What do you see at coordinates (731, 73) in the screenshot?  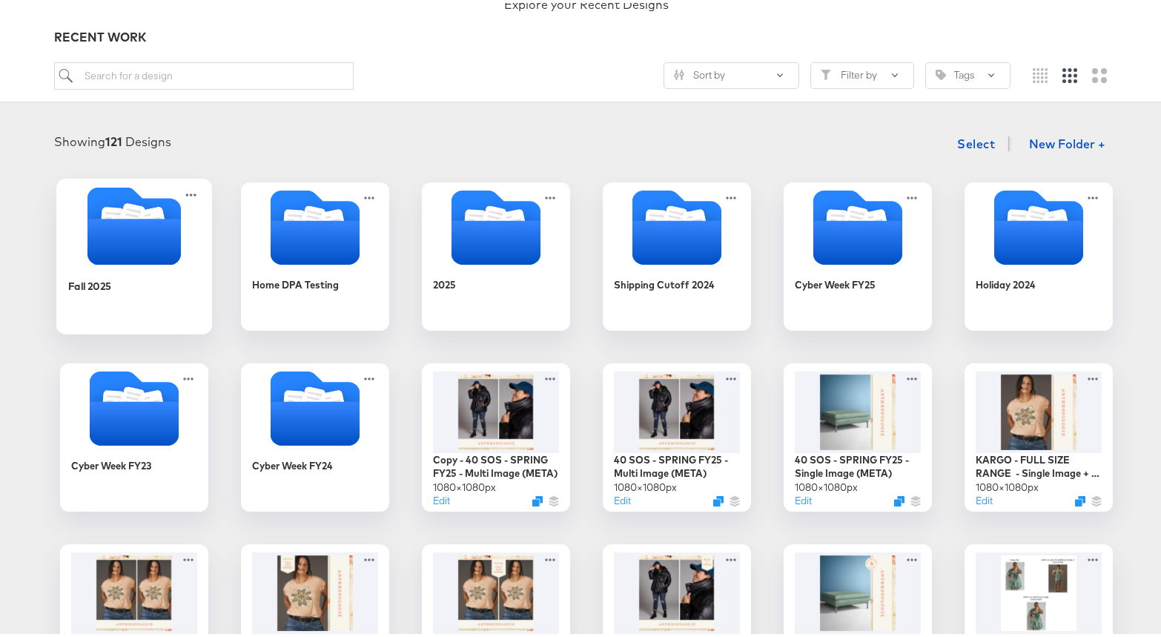 I see `button: SlidersSort by` at bounding box center [731, 73].